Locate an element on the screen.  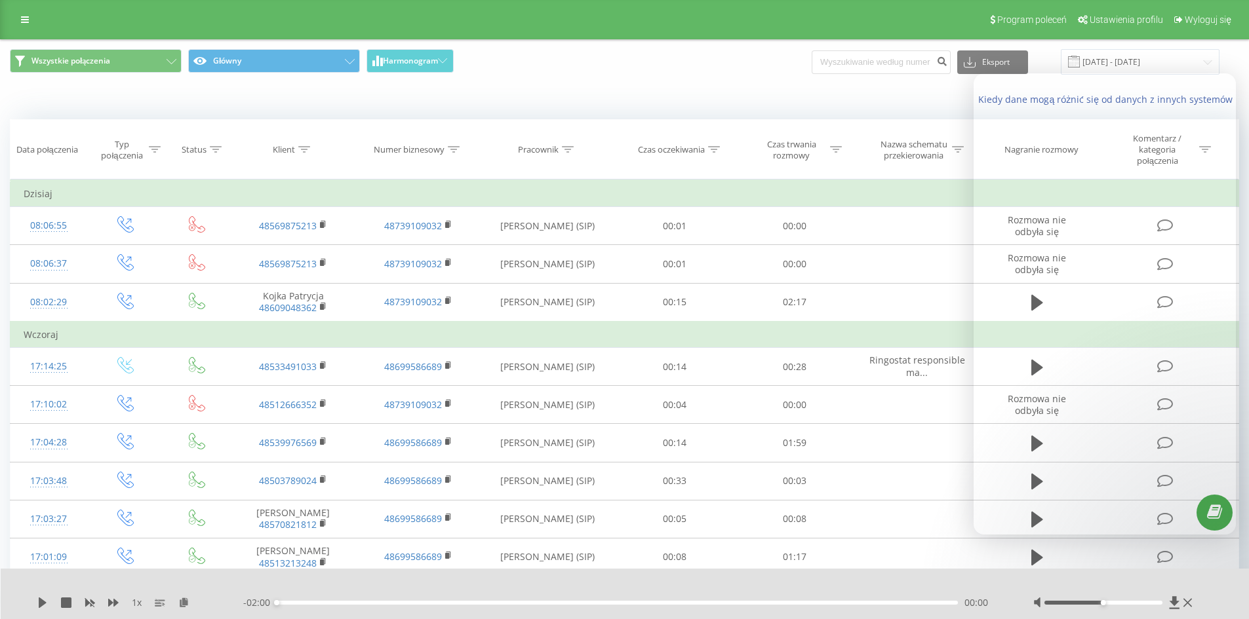
td: Wczoraj is located at coordinates (625, 335).